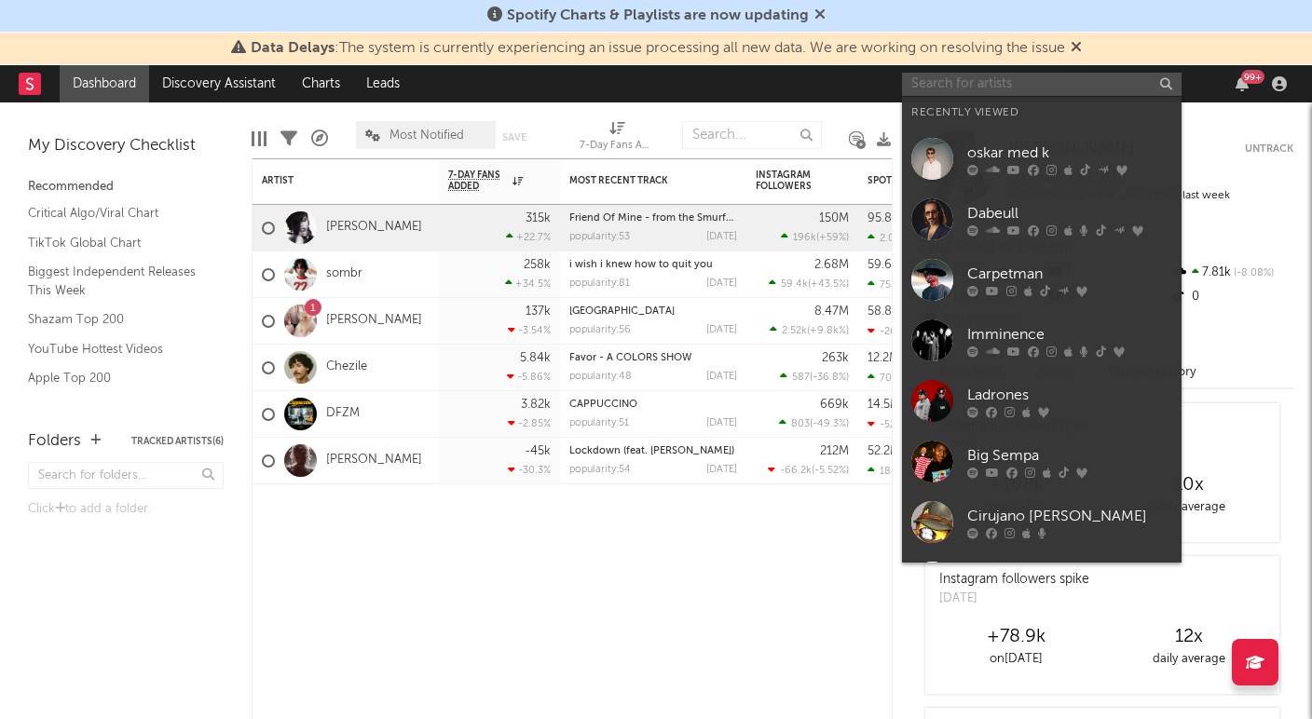 Image resolution: width=1312 pixels, height=719 pixels. I want to click on span: Spotify Charts & Playlists are now updating, so click(658, 16).